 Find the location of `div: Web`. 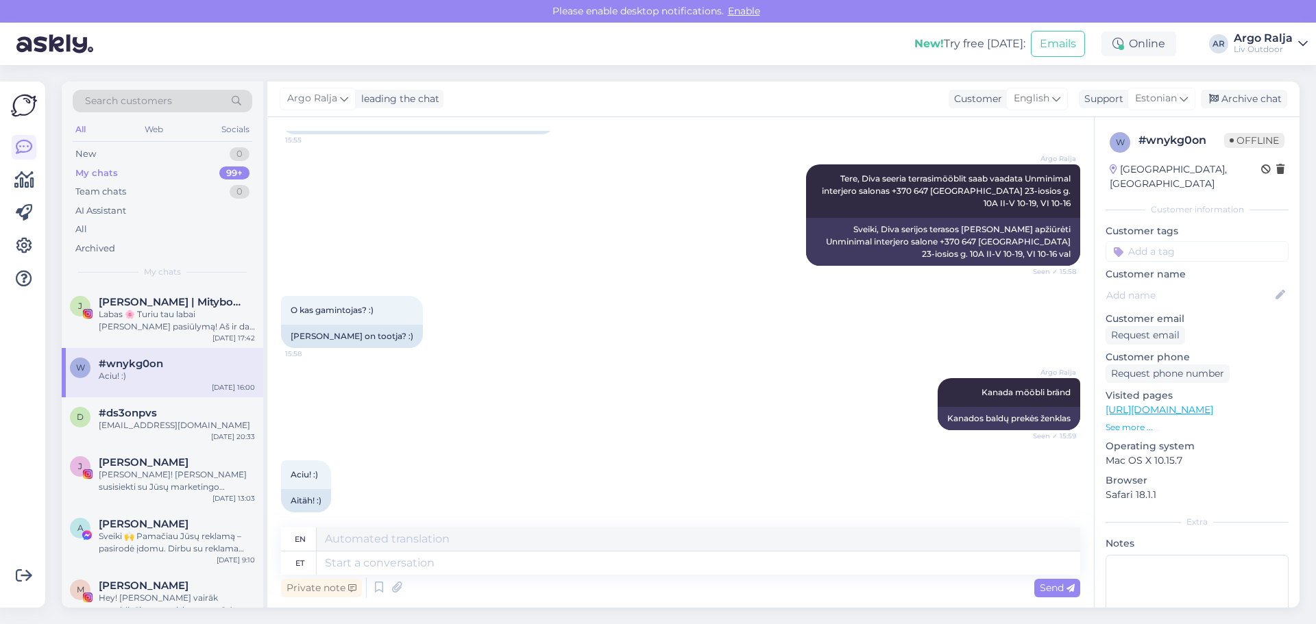

div: Web is located at coordinates (154, 130).